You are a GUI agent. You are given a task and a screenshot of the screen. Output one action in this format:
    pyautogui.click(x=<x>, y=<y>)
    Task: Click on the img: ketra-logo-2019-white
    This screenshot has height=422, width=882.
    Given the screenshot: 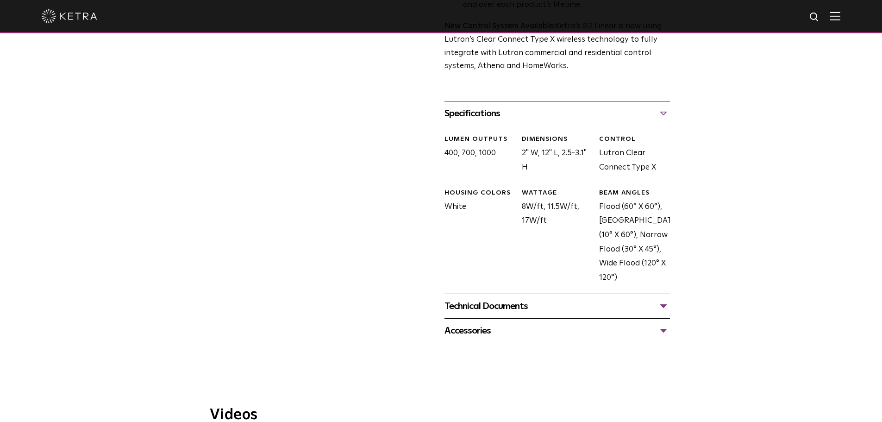 What is the action you would take?
    pyautogui.click(x=69, y=16)
    